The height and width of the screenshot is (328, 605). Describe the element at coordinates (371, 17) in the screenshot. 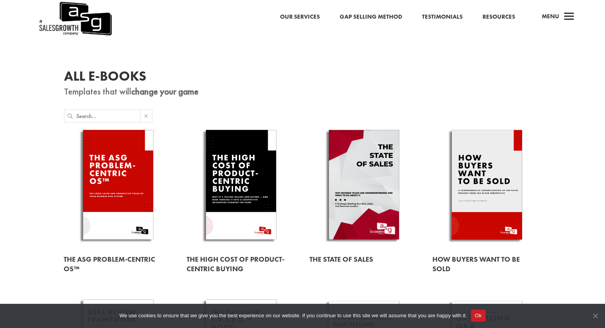

I see `a: Gap Selling Method` at that location.